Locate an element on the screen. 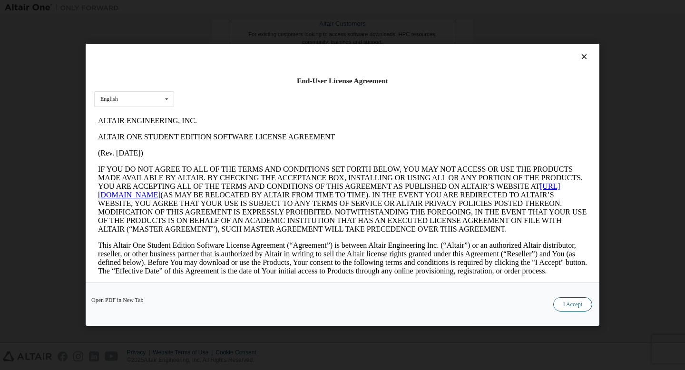  p: IF YOU DO NOT AGREE TO ALL OF THE TERMS AND CONDITIONS SET FORTH BELOW, YOU MAY NOT ACCESS OR USE... is located at coordinates (248, 87).